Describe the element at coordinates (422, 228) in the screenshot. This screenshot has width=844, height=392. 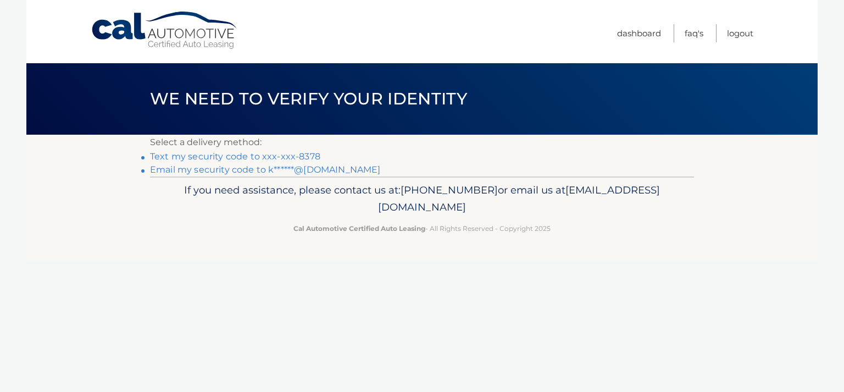
I see `p: - All Rights Reserved - Copyright 2025` at that location.